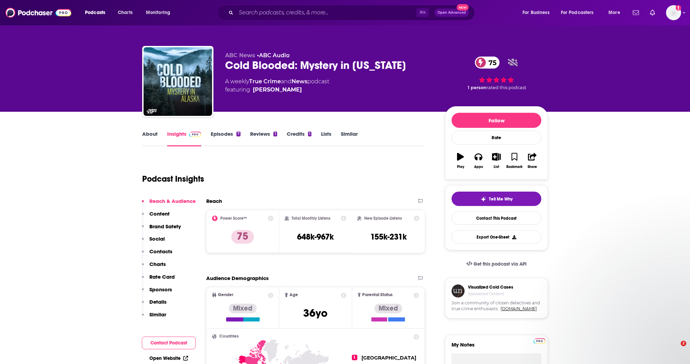  What do you see at coordinates (377, 295) in the screenshot?
I see `span: Parental Status` at bounding box center [377, 295].